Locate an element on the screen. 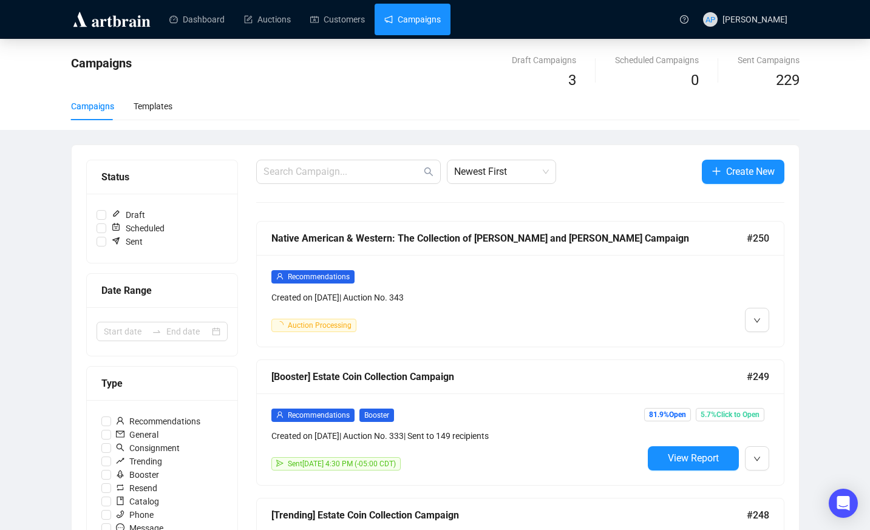  div: Status is located at coordinates (162, 177).